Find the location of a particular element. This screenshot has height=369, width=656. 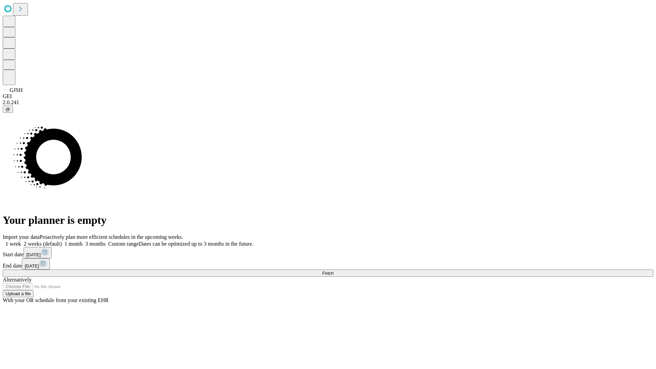

span: Alternatively is located at coordinates (17, 280).